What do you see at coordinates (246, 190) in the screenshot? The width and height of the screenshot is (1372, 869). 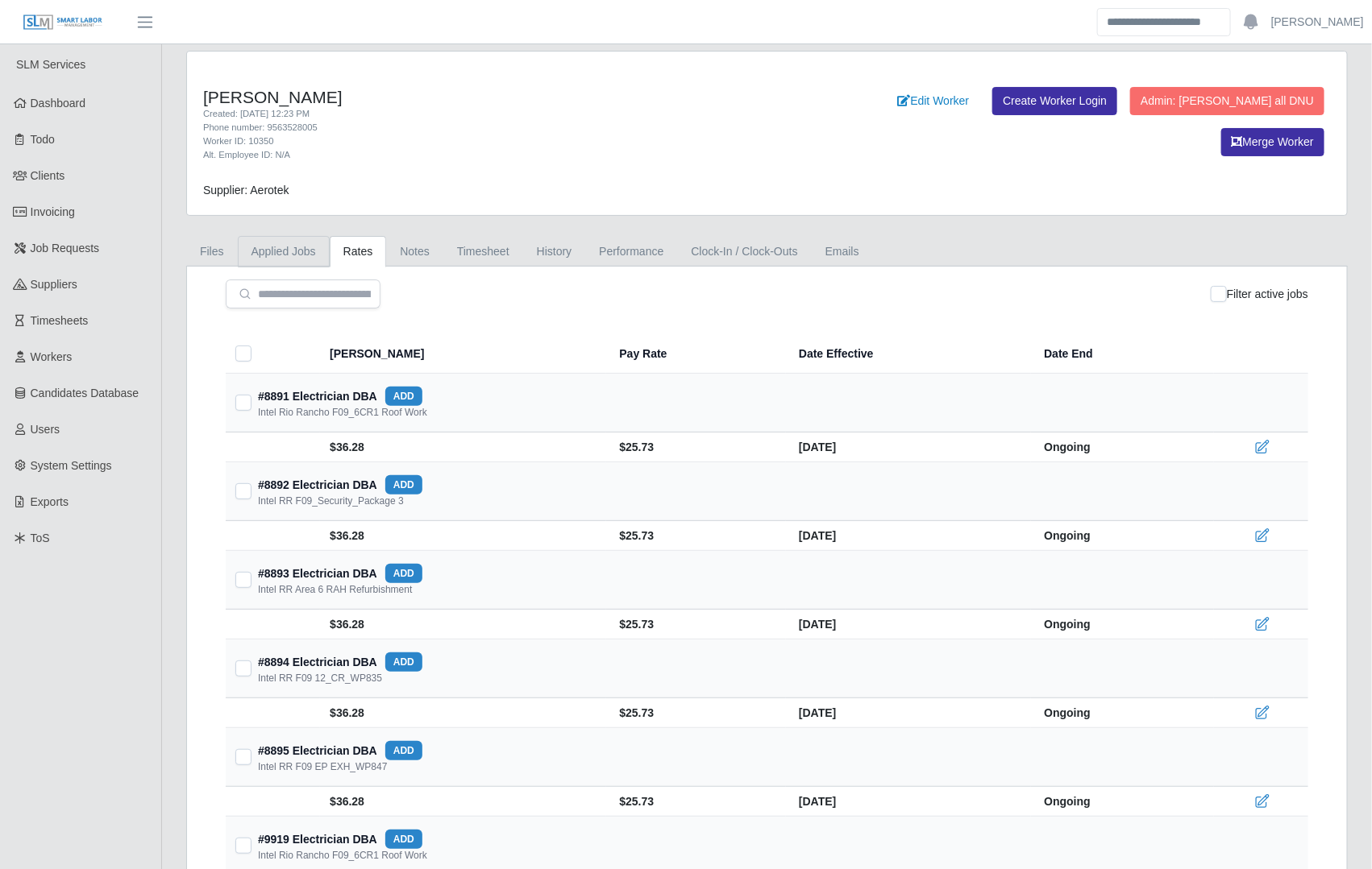 I see `span: Supplier: Aerotek` at bounding box center [246, 190].